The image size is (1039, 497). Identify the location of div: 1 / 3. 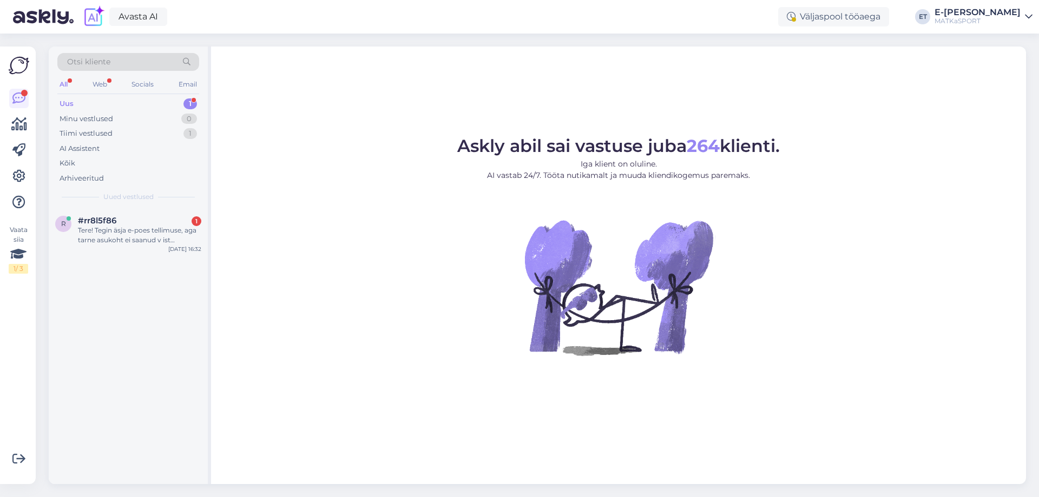
(18, 269).